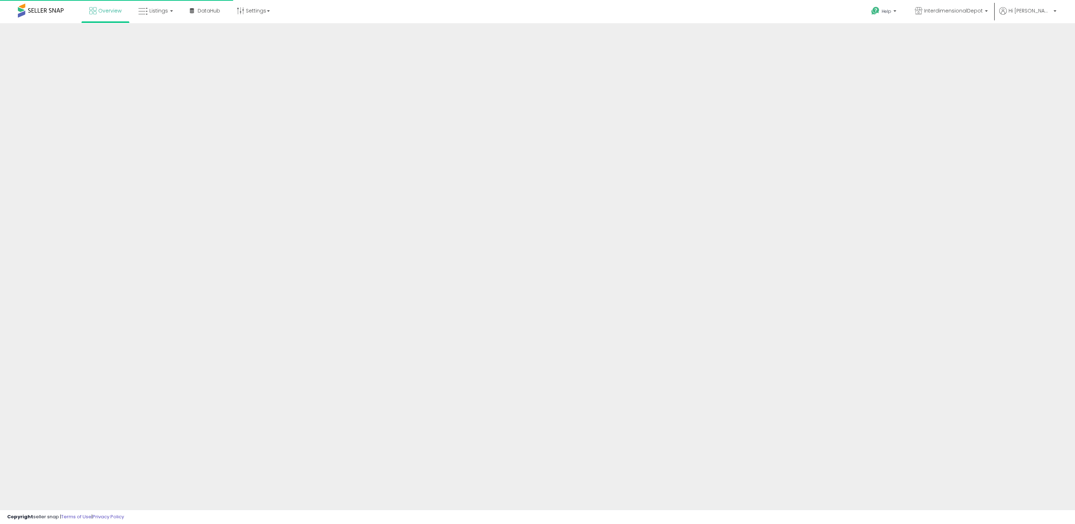 The height and width of the screenshot is (524, 1075). Describe the element at coordinates (209, 11) in the screenshot. I see `span: DataHub` at that location.